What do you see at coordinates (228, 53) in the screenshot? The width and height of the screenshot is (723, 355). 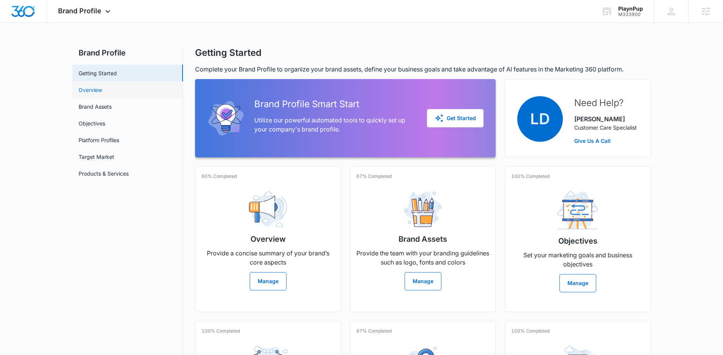 I see `h1: Getting Started` at bounding box center [228, 53].